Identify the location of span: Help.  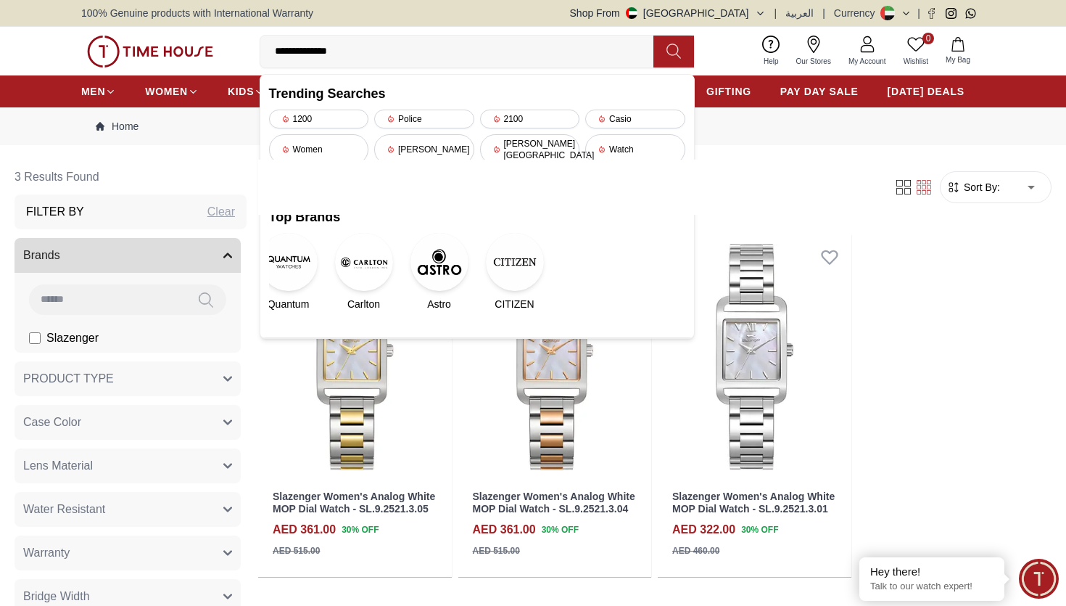
(771, 61).